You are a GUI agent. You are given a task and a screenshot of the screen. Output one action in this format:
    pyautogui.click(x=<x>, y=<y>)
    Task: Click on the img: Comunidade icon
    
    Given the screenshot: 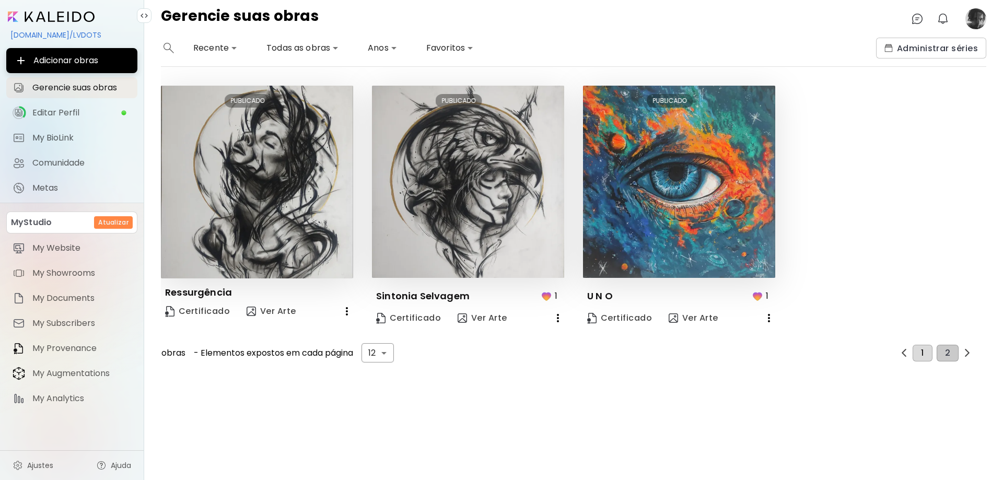 What is the action you would take?
    pyautogui.click(x=19, y=163)
    